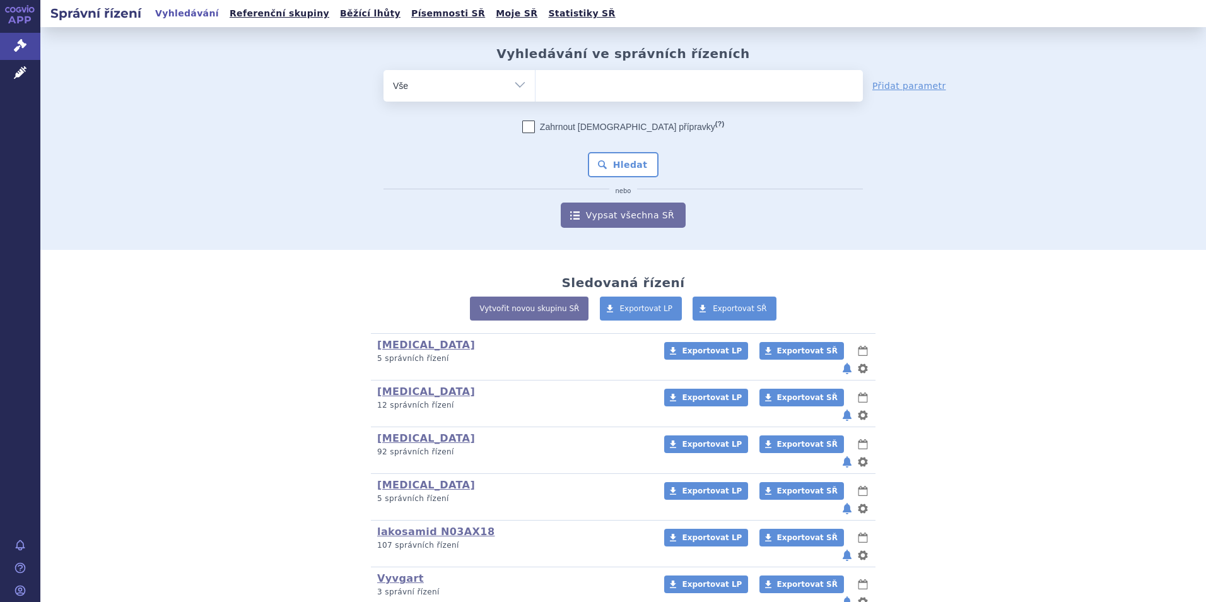  Describe the element at coordinates (512, 452) in the screenshot. I see `p: 92 správních řízení` at that location.